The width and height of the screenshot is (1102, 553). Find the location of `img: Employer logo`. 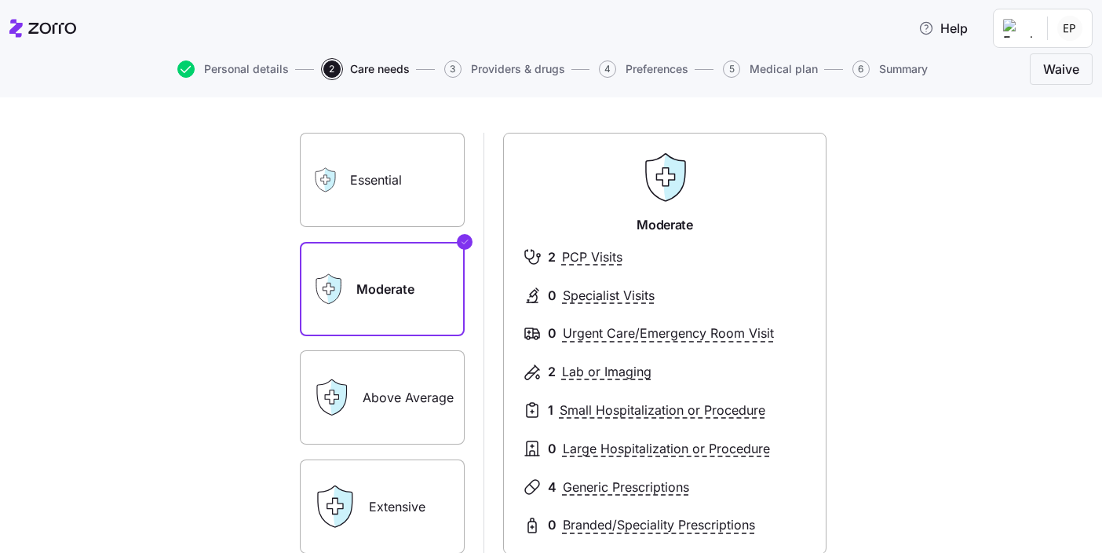

img: Employer logo is located at coordinates (1019, 28).